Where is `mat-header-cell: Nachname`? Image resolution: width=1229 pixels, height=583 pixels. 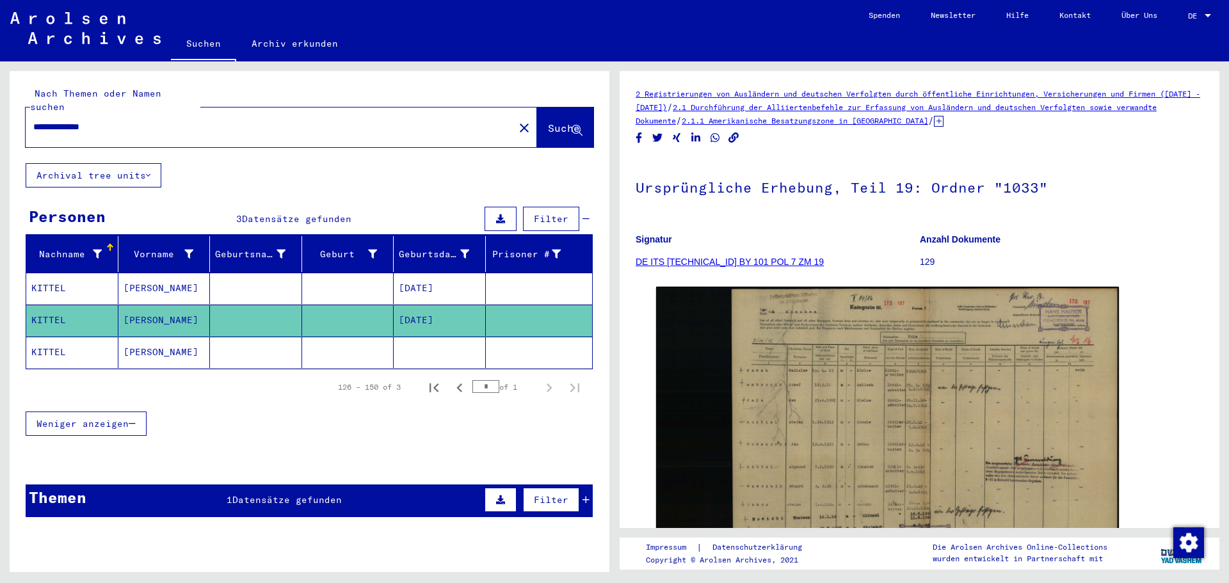 mat-header-cell: Nachname is located at coordinates (72, 254).